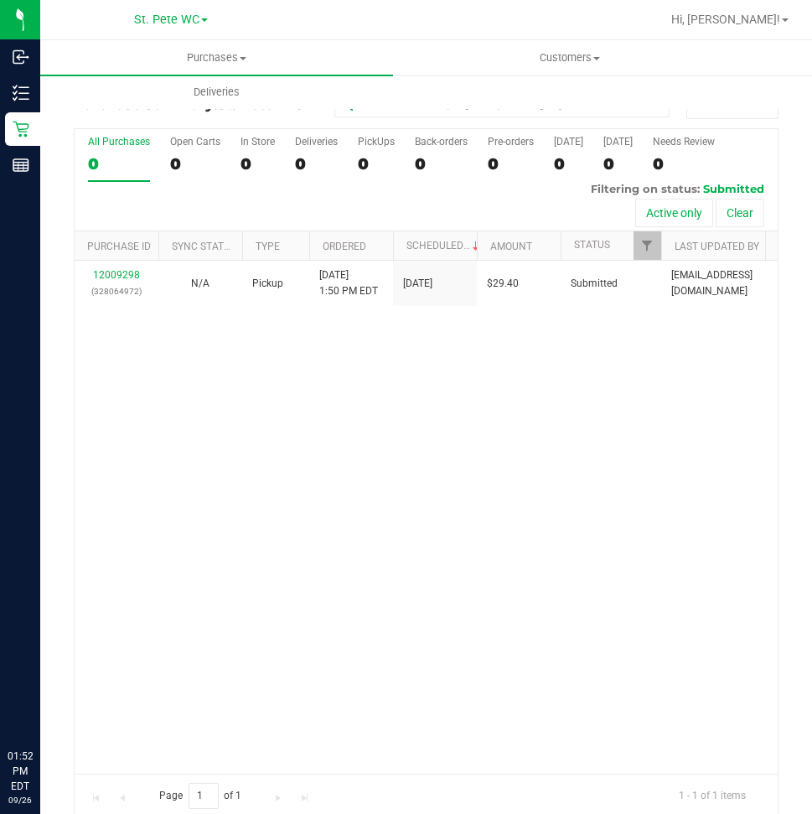 This screenshot has width=812, height=814. What do you see at coordinates (511, 246) in the screenshot?
I see `a: Amount` at bounding box center [511, 246].